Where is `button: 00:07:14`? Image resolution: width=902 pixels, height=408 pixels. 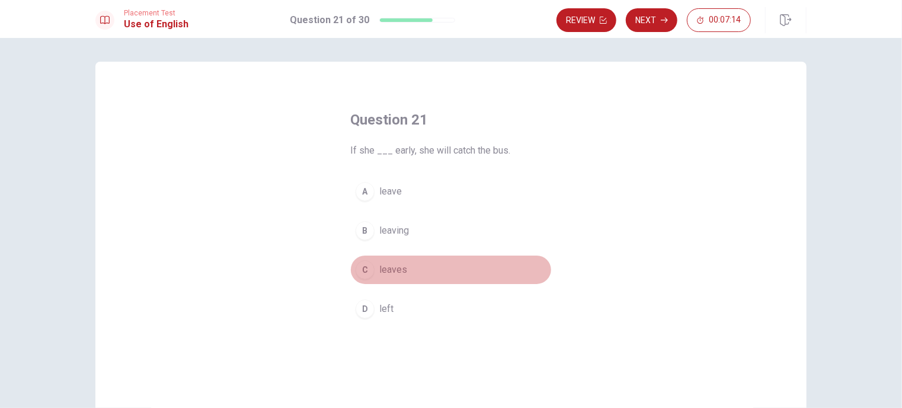 button: 00:07:14 is located at coordinates (719, 20).